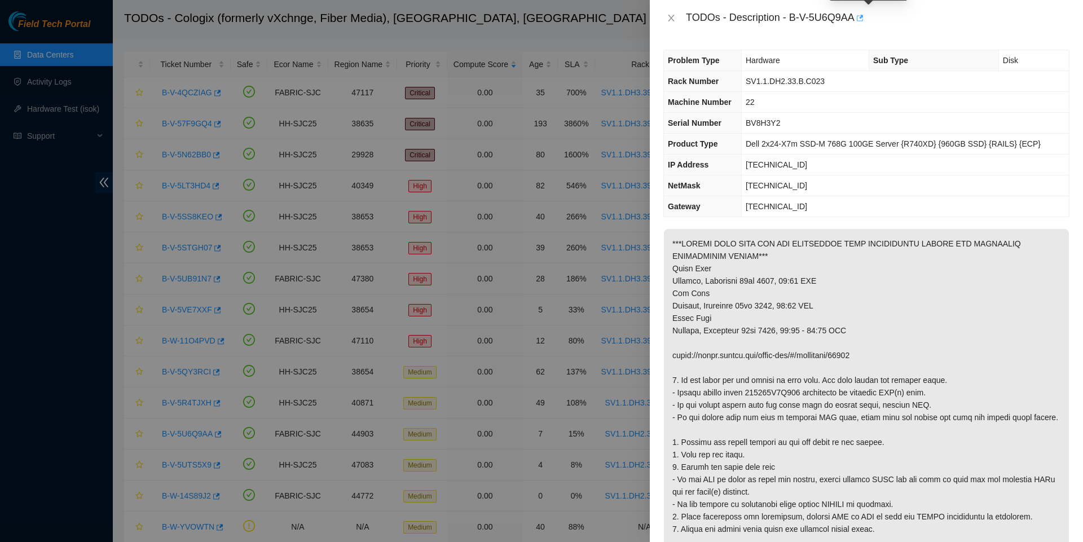 This screenshot has height=542, width=1083. Describe the element at coordinates (763, 60) in the screenshot. I see `span: Hardware` at that location.